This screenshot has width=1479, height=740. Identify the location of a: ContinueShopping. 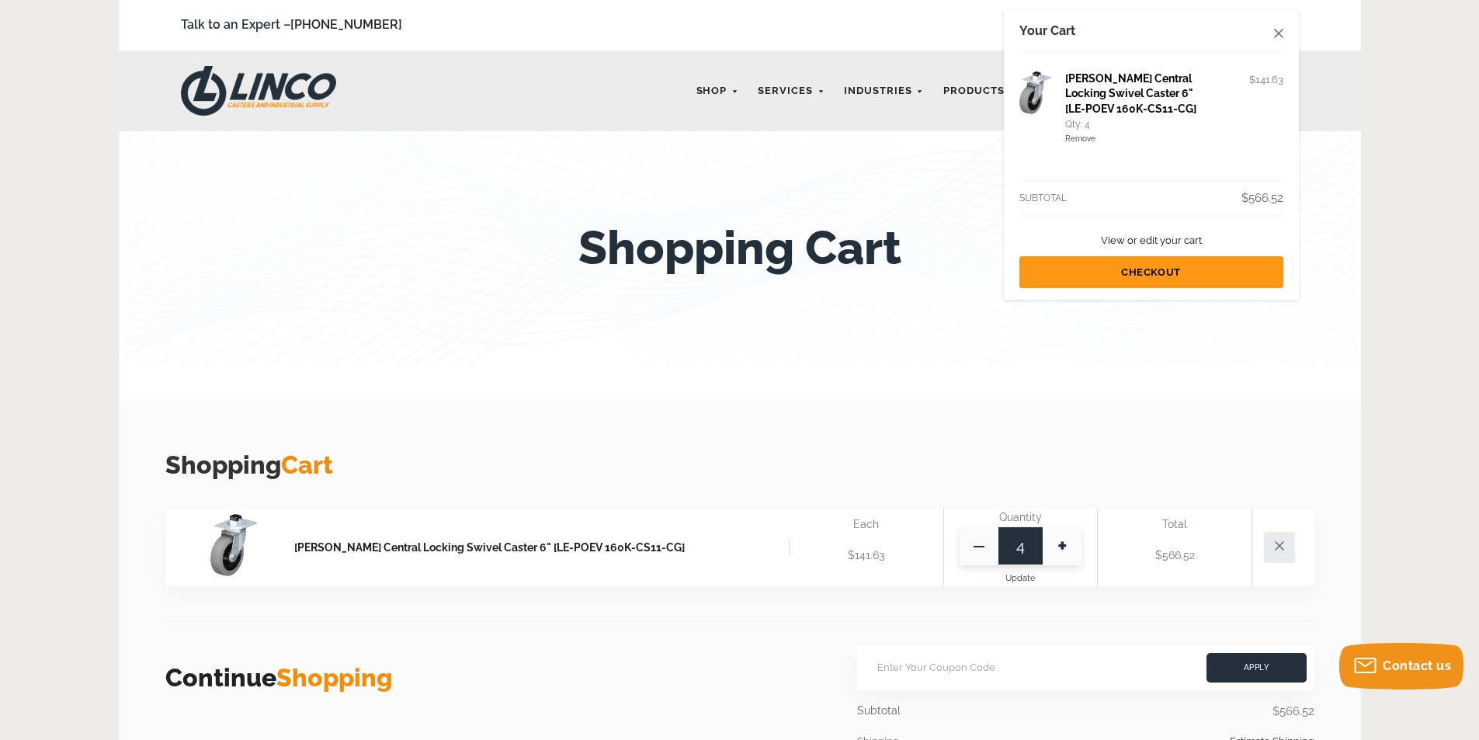
(279, 677).